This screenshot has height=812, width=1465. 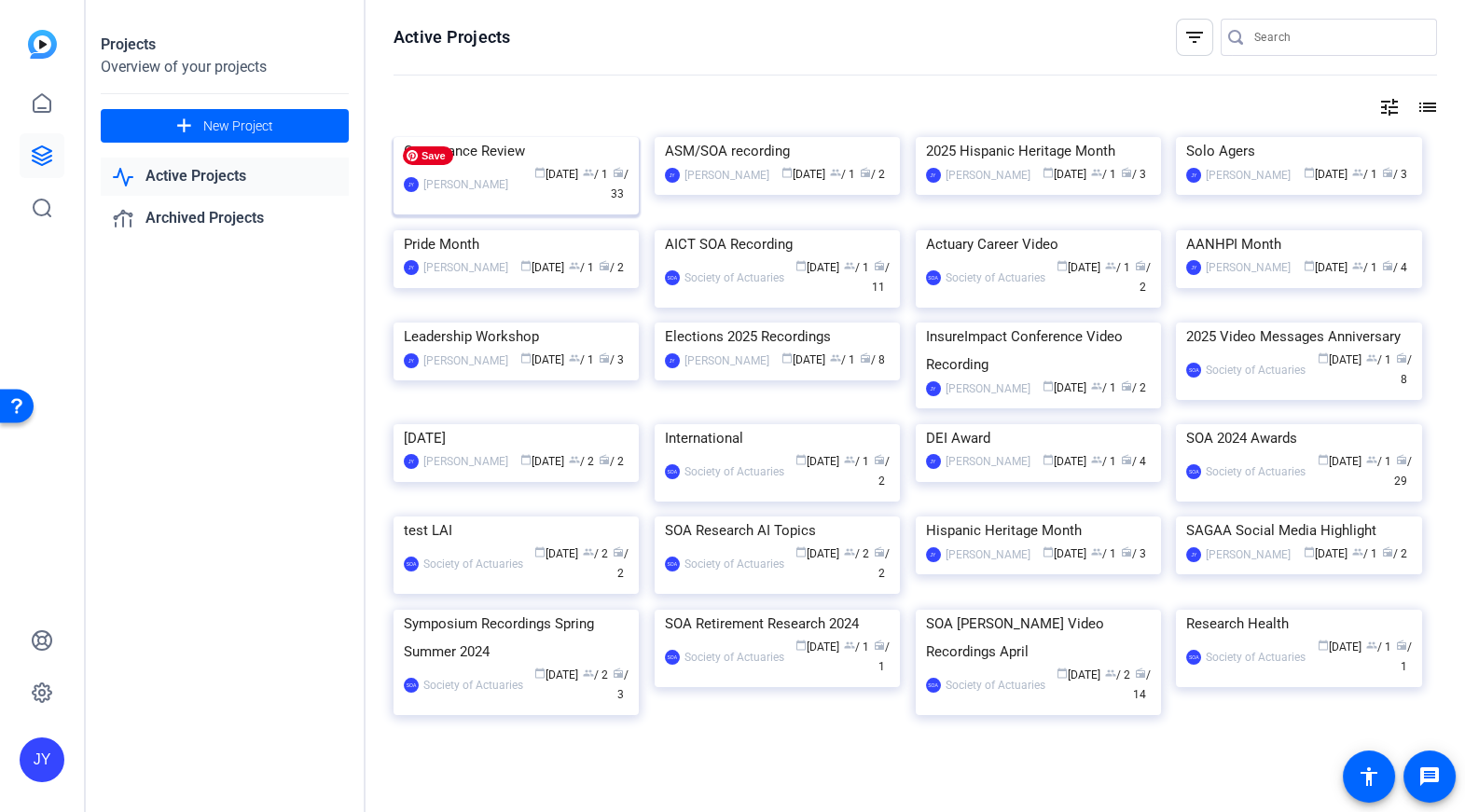 What do you see at coordinates (225, 126) in the screenshot?
I see `button: New Project` at bounding box center [225, 126].